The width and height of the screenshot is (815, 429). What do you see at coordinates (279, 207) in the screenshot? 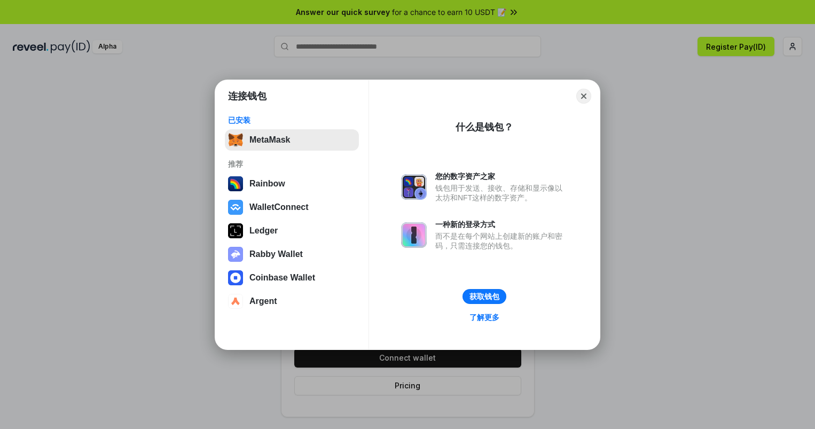
I see `div: WalletConnect` at bounding box center [279, 207].